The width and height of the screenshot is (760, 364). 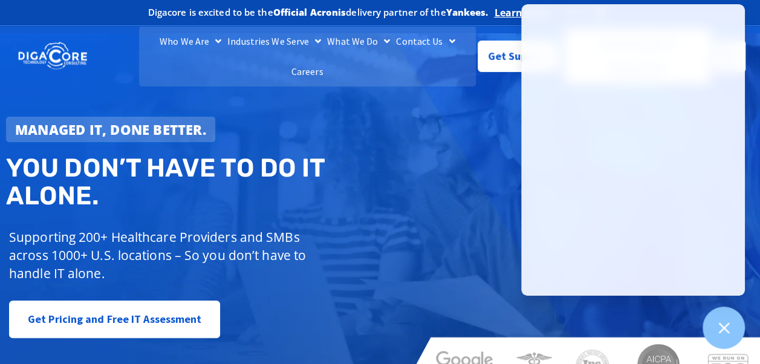 What do you see at coordinates (191, 41) in the screenshot?
I see `a: Who We Are` at bounding box center [191, 41].